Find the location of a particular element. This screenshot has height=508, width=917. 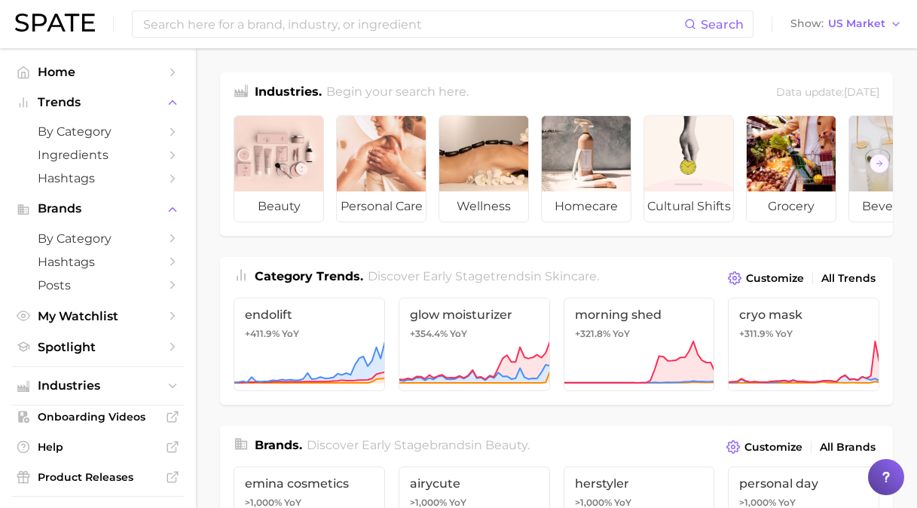

button: Trends is located at coordinates (98, 103).